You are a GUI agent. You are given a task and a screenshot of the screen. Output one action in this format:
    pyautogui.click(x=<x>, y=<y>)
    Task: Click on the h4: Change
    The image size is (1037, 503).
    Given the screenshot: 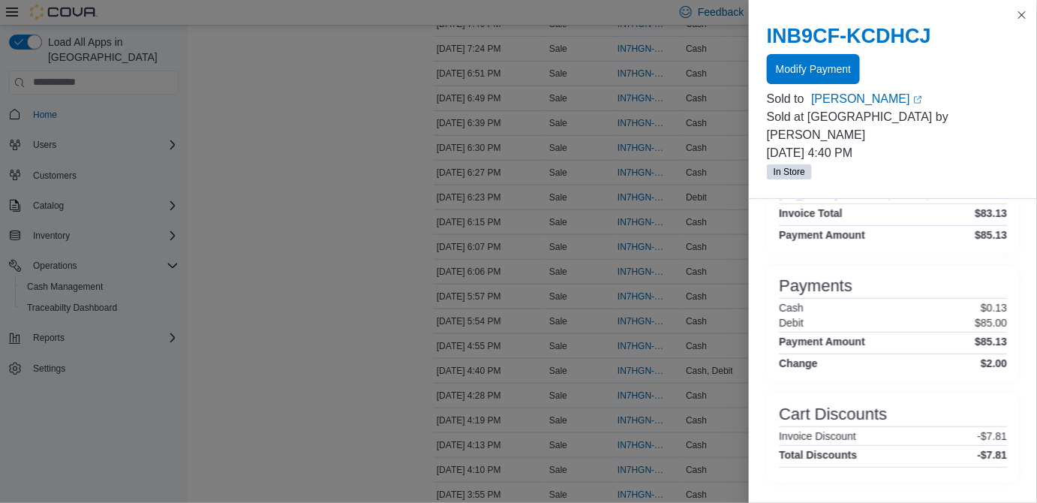 What is the action you would take?
    pyautogui.click(x=797, y=363)
    